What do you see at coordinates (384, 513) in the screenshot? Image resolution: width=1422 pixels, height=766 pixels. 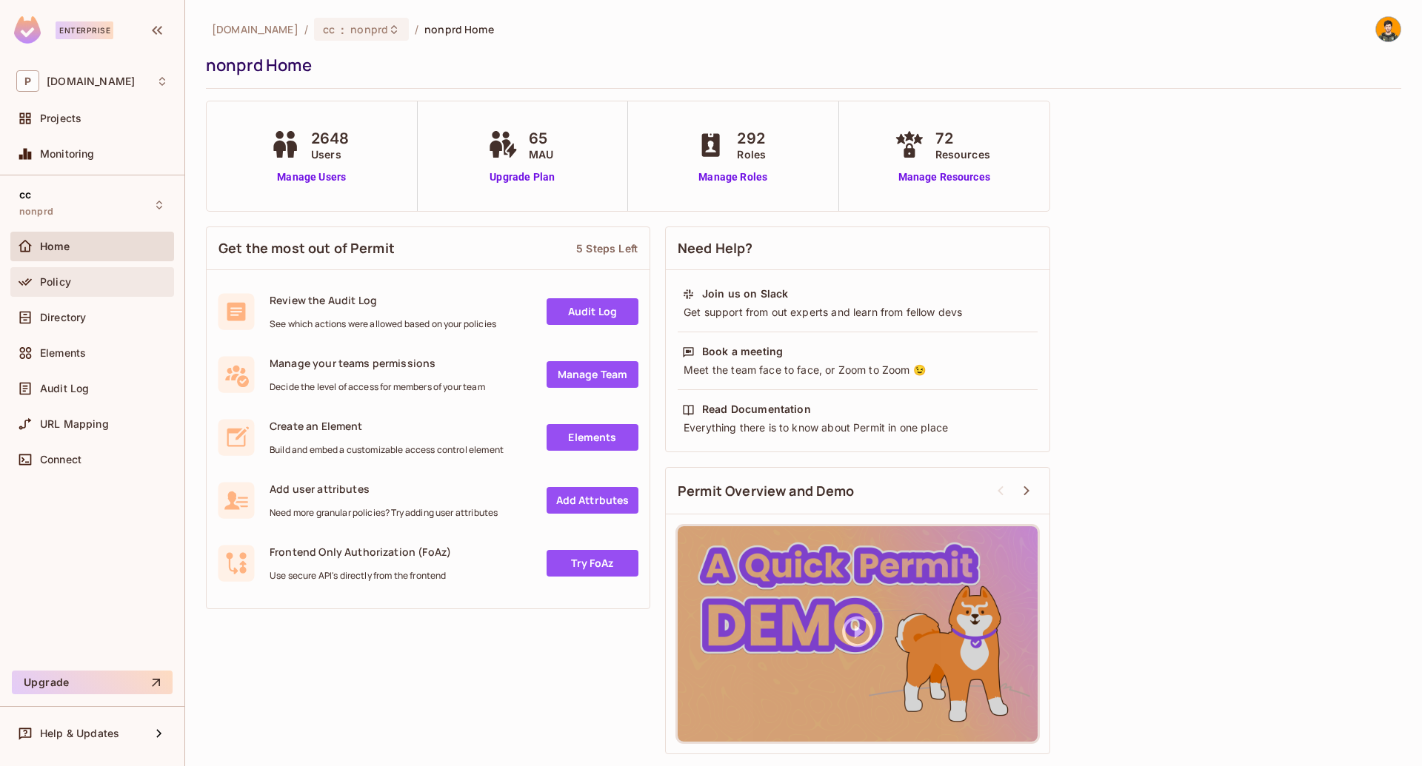 I see `span: Need more granular policies? Try adding user attributes` at bounding box center [384, 513].